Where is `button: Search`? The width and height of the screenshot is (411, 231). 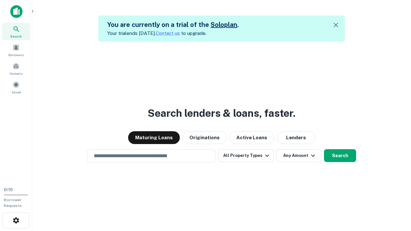 button: Search is located at coordinates (340, 156).